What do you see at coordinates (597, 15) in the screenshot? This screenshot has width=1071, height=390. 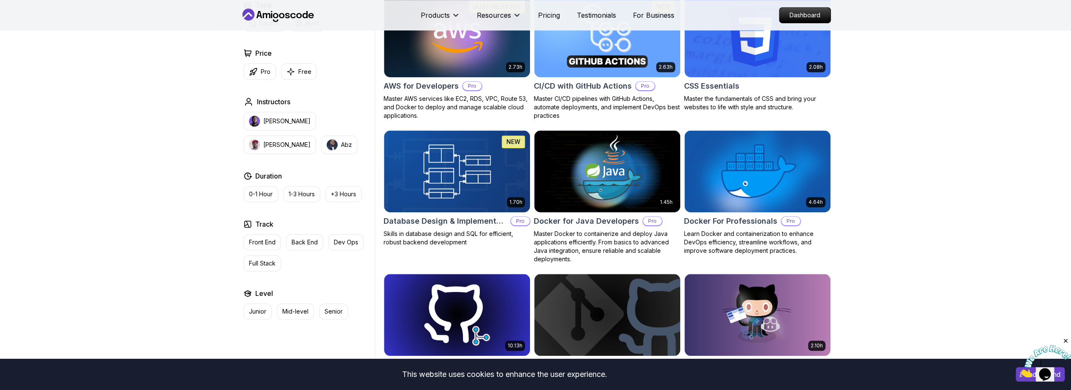 I see `p: Testimonials` at bounding box center [597, 15].